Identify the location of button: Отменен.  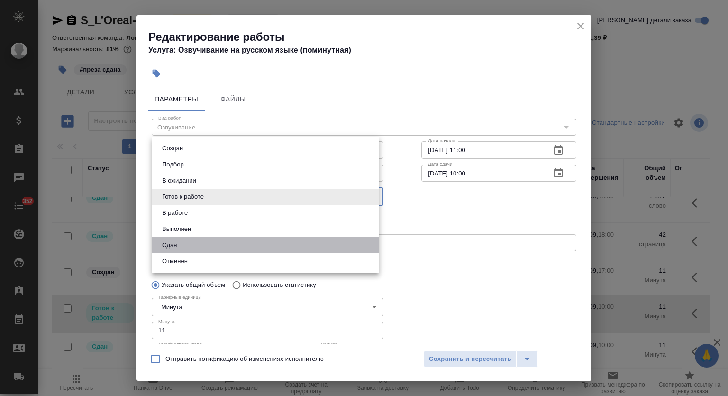
(175, 261).